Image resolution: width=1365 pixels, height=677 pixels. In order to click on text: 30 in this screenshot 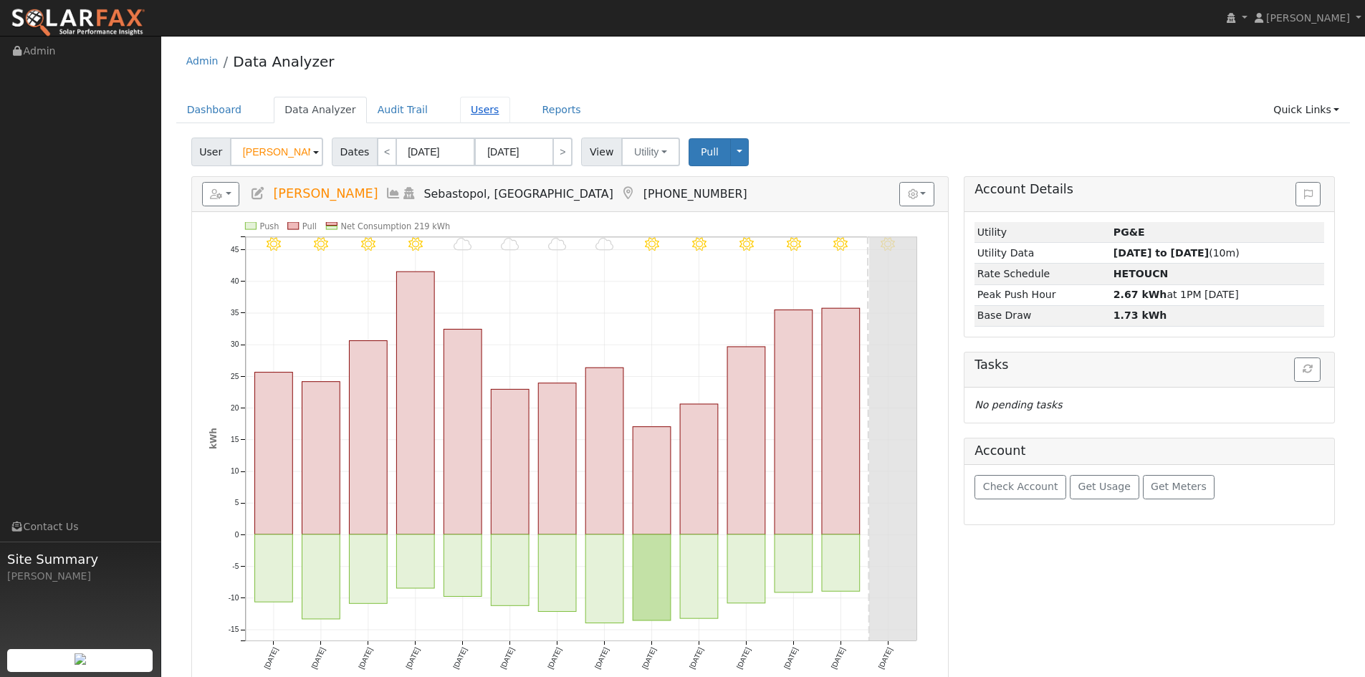, I will do `click(235, 345)`.